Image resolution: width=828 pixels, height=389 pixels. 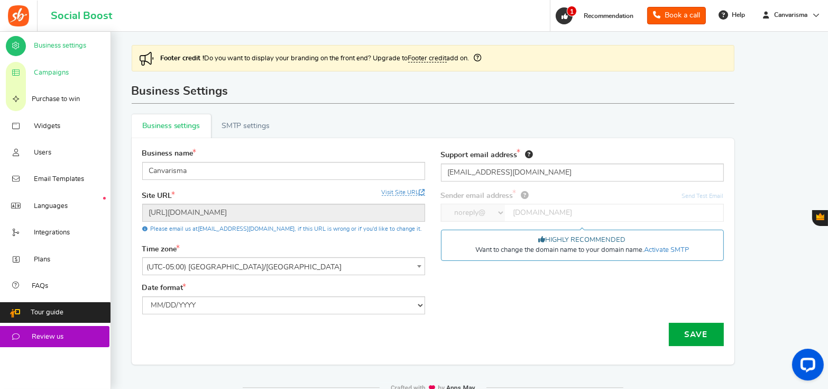 I want to click on span: Plans, so click(x=42, y=260).